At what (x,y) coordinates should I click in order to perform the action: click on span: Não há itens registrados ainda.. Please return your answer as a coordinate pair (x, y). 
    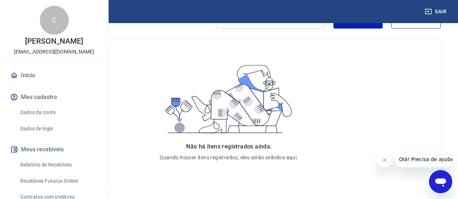
    Looking at the image, I should click on (229, 147).